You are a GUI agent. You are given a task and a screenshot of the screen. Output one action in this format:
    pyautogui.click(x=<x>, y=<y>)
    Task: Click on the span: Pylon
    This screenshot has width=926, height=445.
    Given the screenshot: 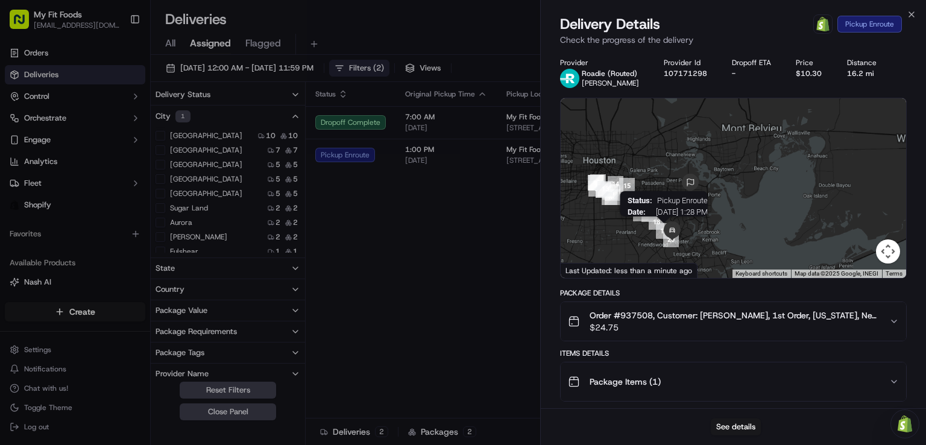 What is the action you would take?
    pyautogui.click(x=133, y=209)
    